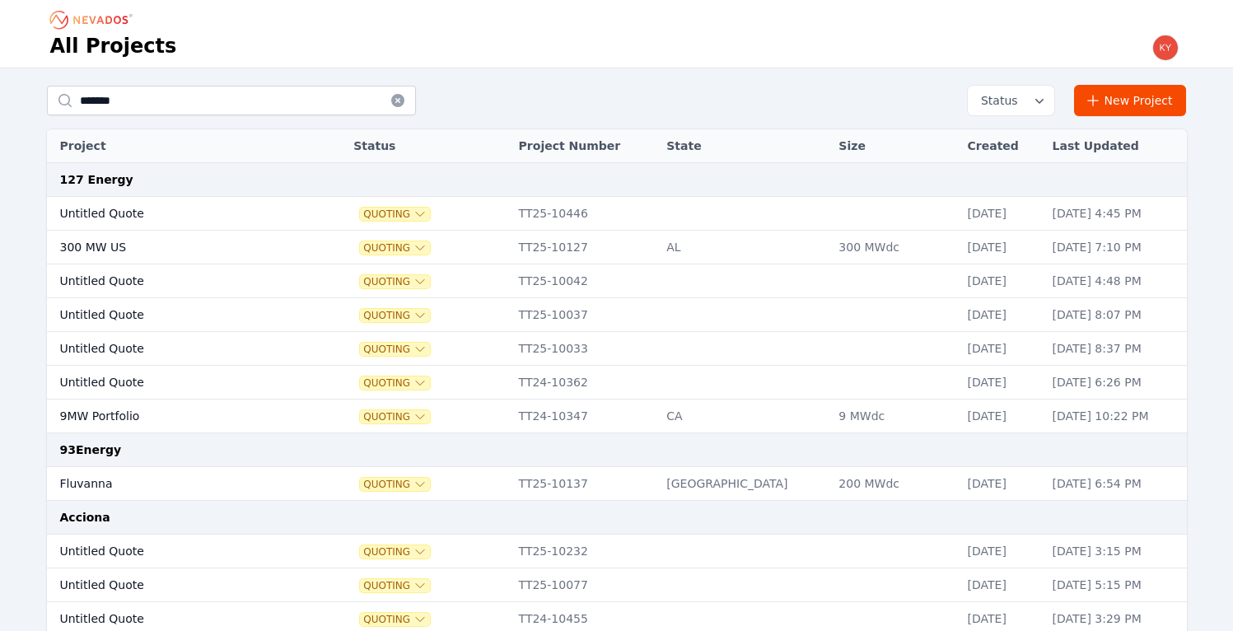 This screenshot has height=631, width=1233. What do you see at coordinates (585, 585) in the screenshot?
I see `td: TT25-10077` at bounding box center [585, 585].